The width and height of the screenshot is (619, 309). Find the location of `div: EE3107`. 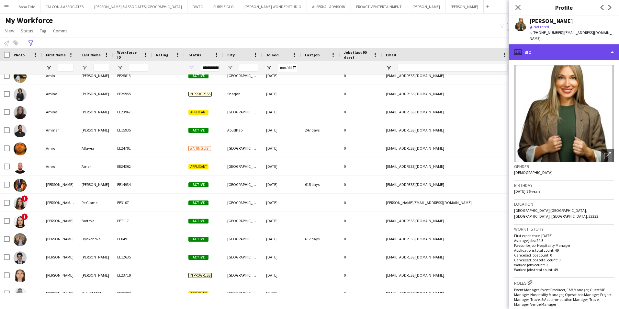

div: EE3107 is located at coordinates (133, 202).